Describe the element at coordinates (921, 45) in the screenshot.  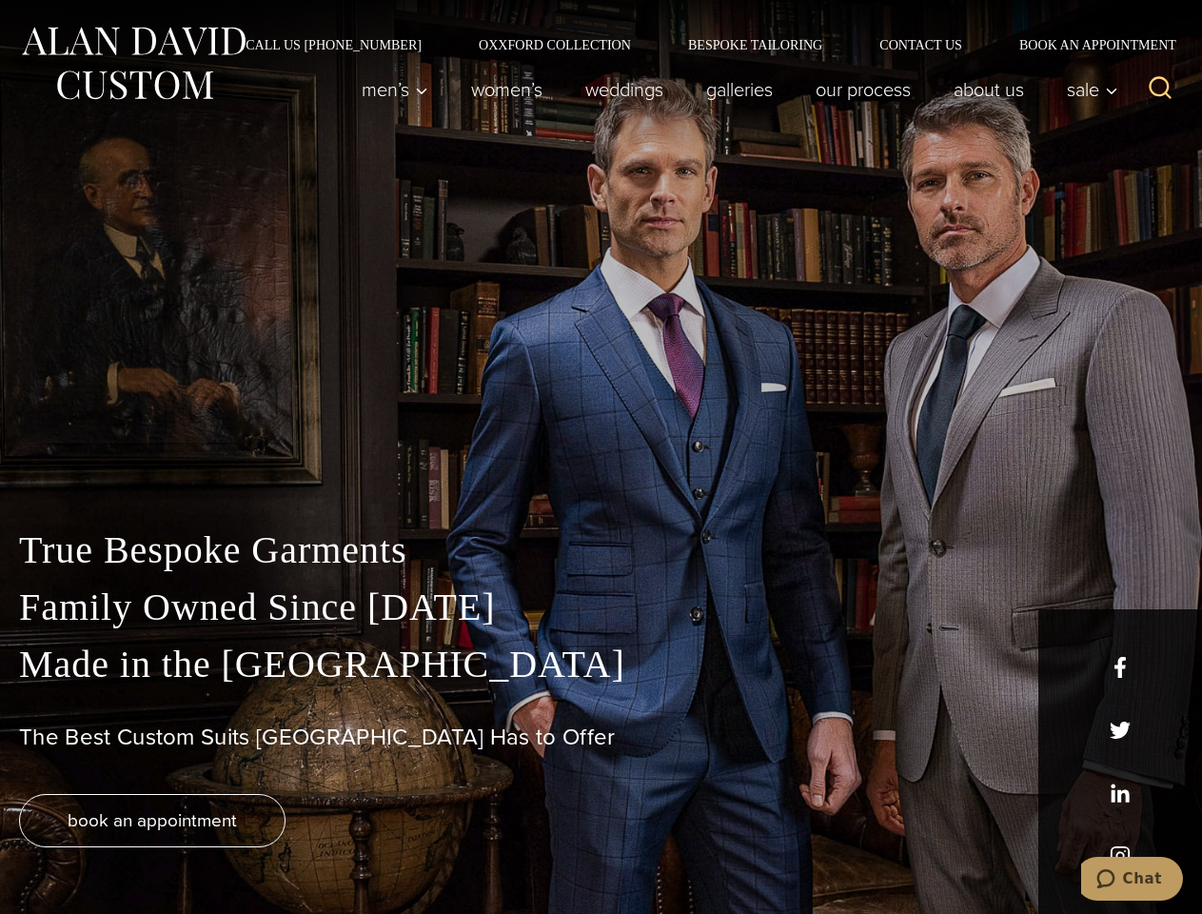
I see `a: Contact Us` at that location.